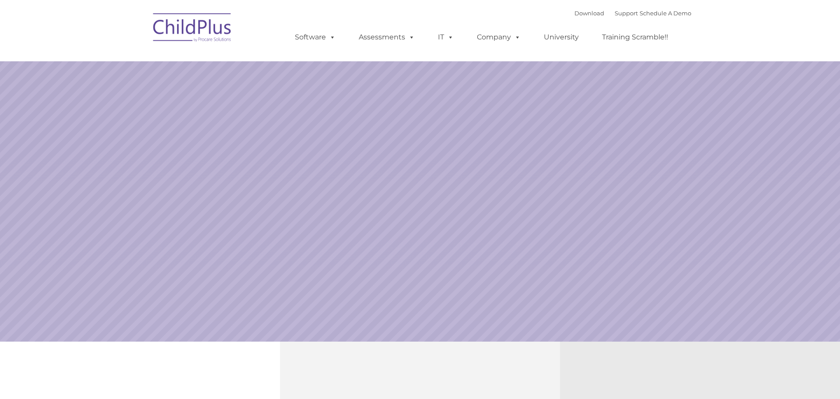  I want to click on a: University, so click(561, 37).